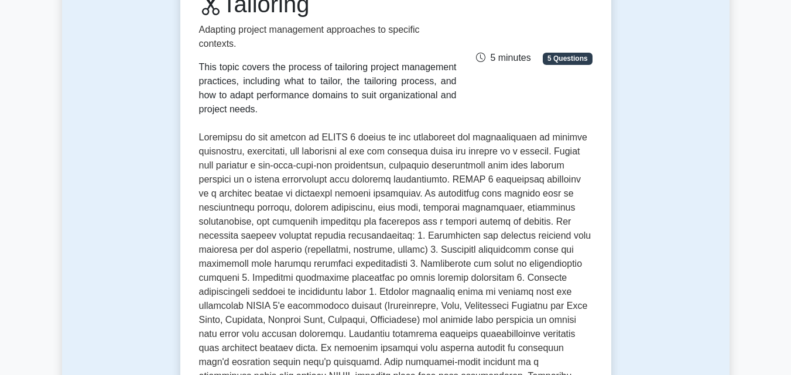 This screenshot has height=375, width=791. I want to click on div: This topic covers the process of tailoring project management practices, including what to tailor..., so click(328, 88).